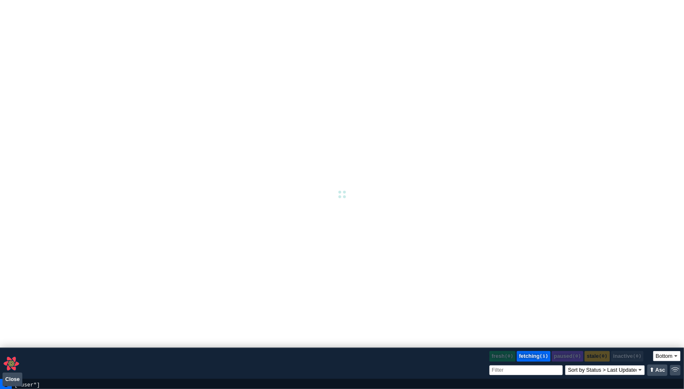 Image resolution: width=684 pixels, height=389 pixels. I want to click on button: Close, so click(12, 379).